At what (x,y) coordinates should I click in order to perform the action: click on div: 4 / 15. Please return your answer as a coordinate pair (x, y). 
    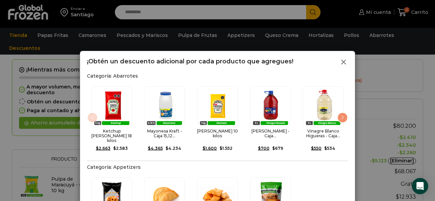
    Looking at the image, I should click on (270, 120).